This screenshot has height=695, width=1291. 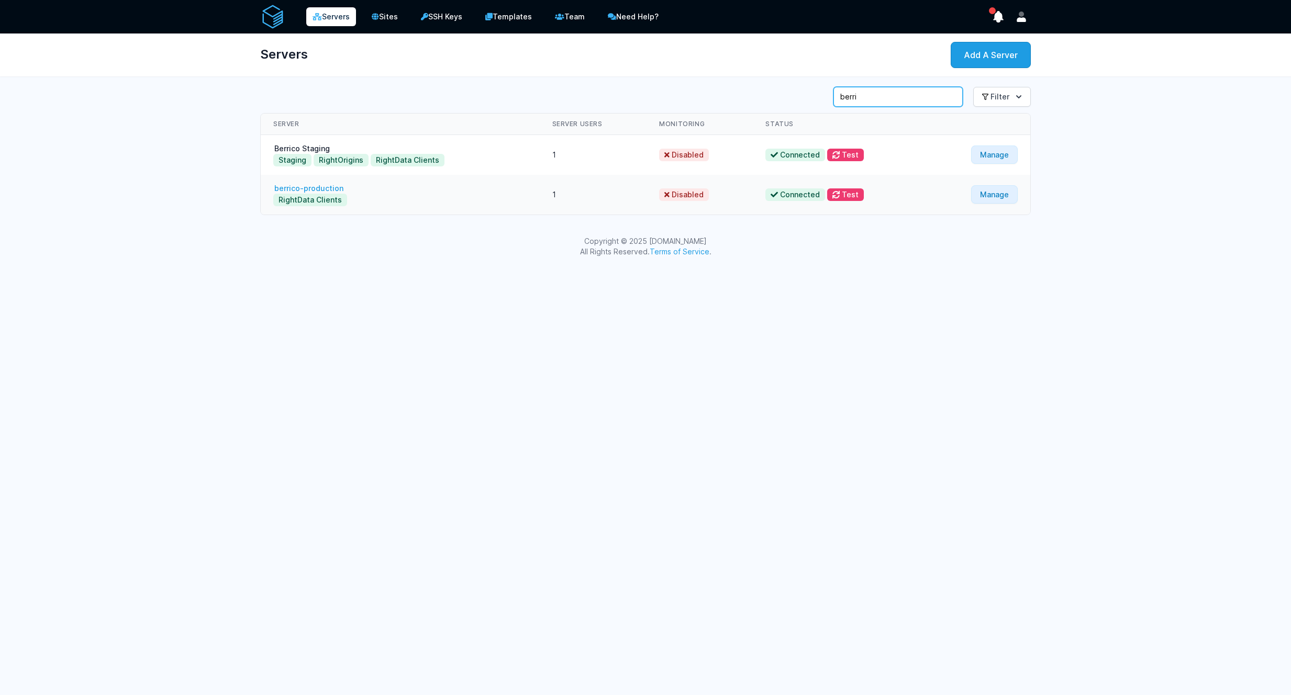 What do you see at coordinates (898, 97) in the screenshot?
I see `input: Search Servers` at bounding box center [898, 97].